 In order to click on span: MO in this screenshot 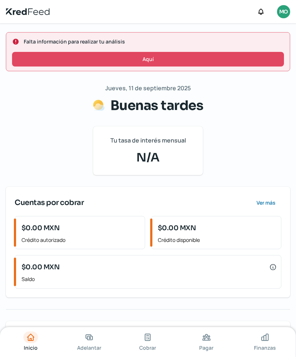, I will do `click(283, 12)`.